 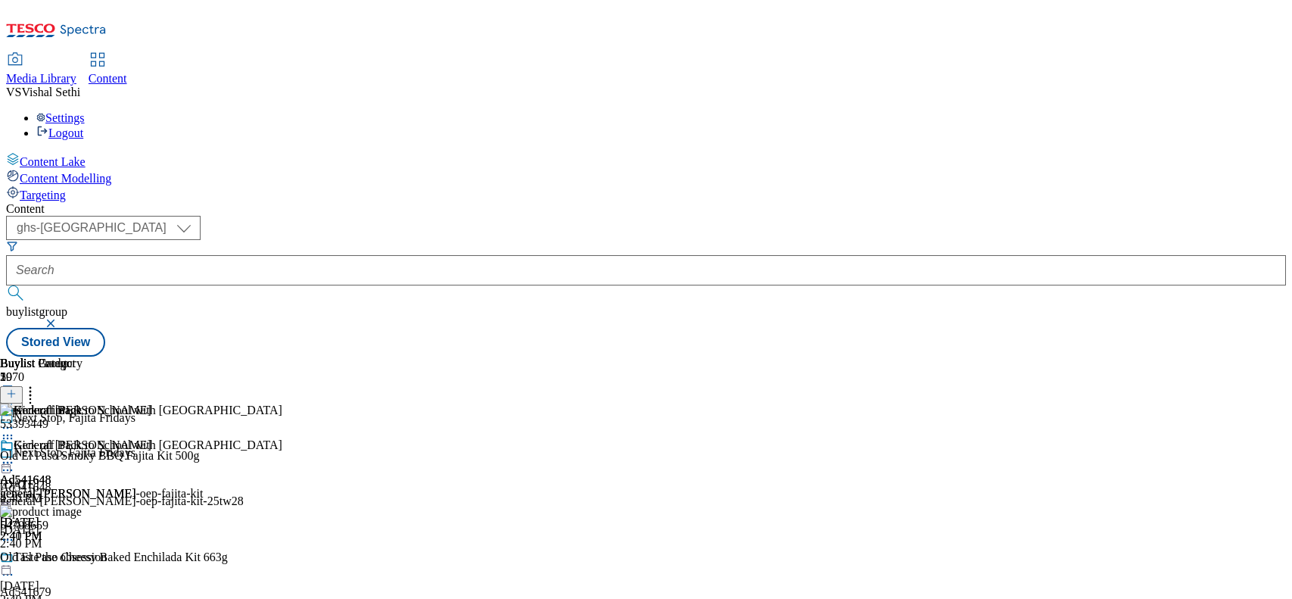 I want to click on a: Media Library, so click(x=41, y=70).